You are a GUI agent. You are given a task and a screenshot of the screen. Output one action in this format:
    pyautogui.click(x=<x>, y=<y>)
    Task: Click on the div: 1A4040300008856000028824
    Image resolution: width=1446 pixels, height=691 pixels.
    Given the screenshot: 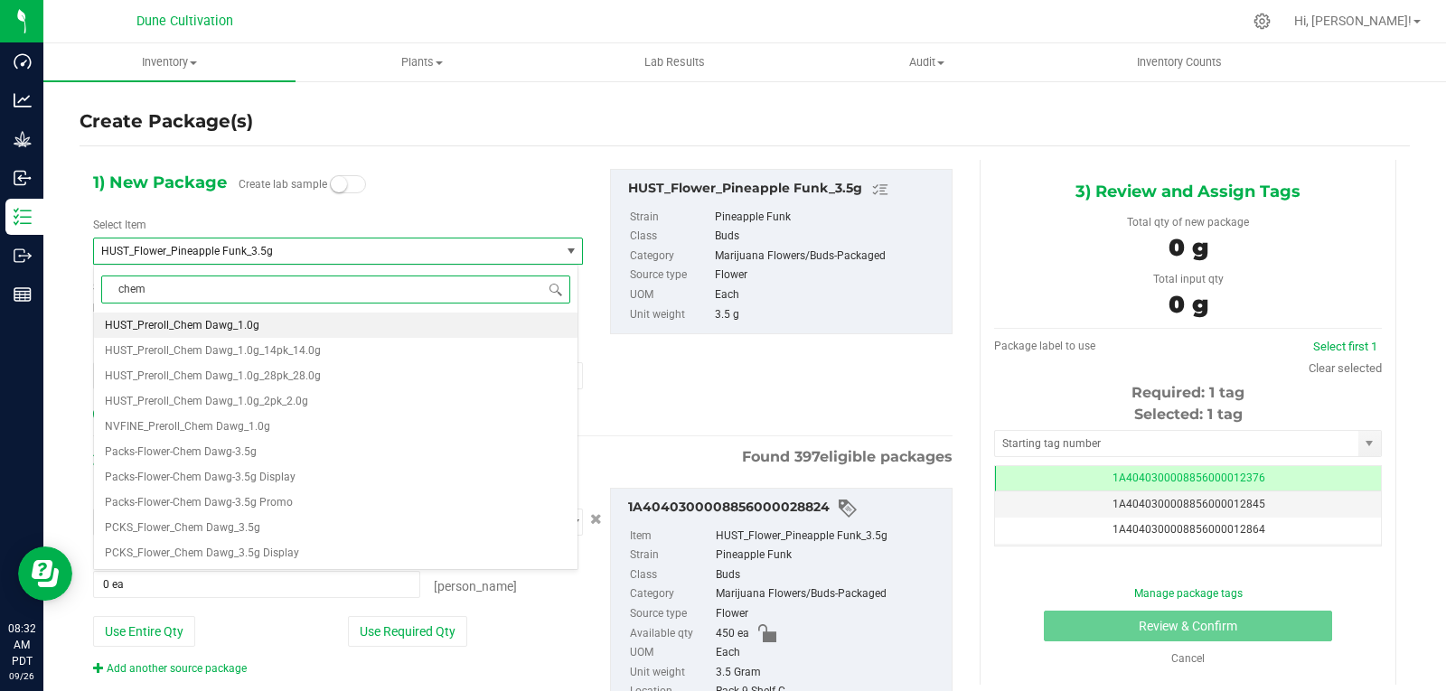 What is the action you would take?
    pyautogui.click(x=785, y=509)
    